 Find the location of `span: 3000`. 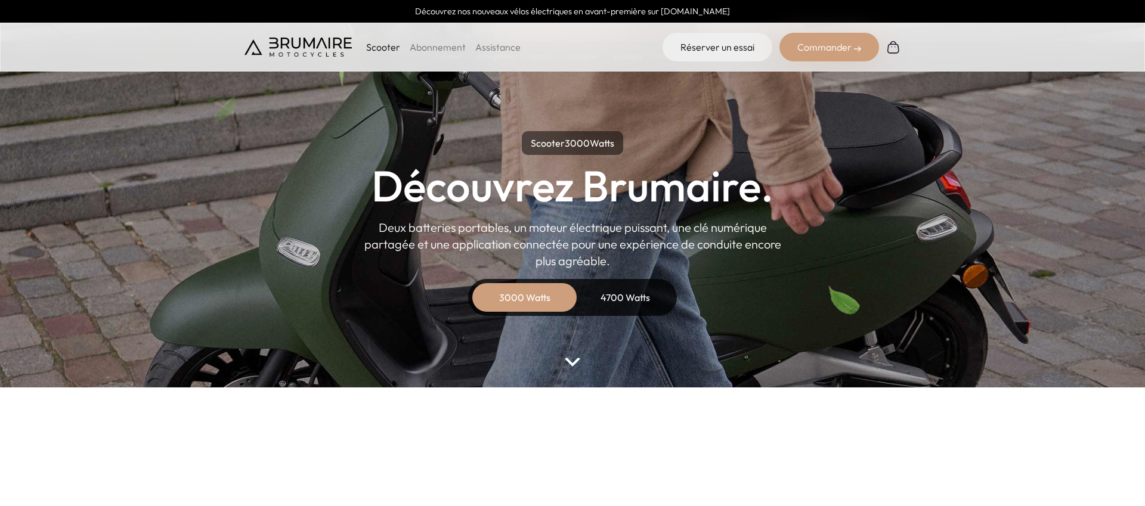

span: 3000 is located at coordinates (577, 143).